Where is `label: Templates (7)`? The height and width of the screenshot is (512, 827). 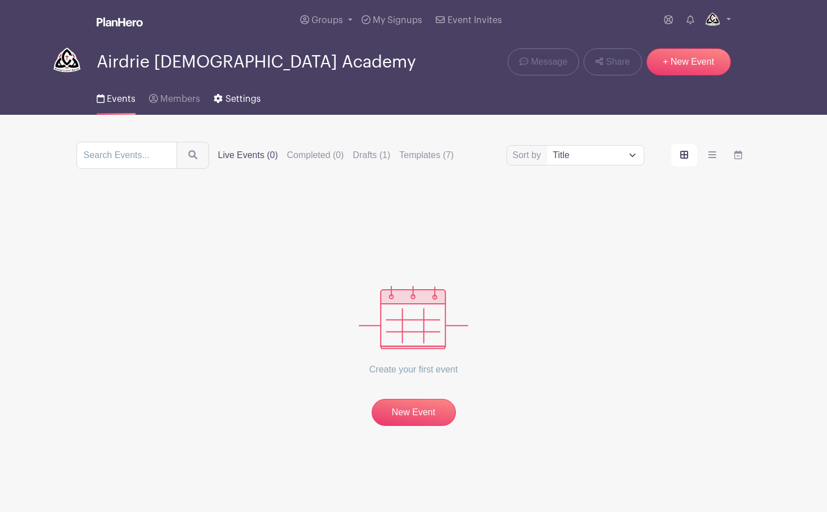
label: Templates (7) is located at coordinates (426, 155).